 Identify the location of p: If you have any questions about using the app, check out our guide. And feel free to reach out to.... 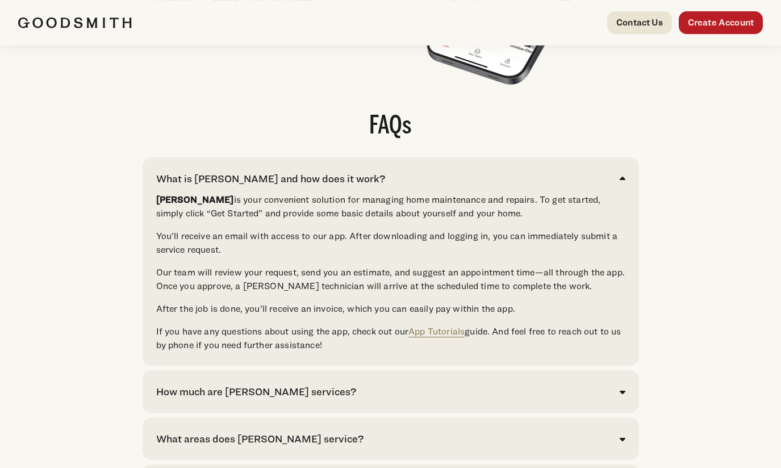
(391, 339).